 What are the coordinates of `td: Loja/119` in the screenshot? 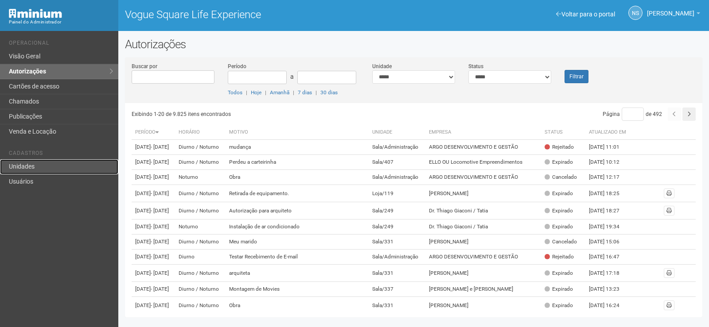 It's located at (397, 194).